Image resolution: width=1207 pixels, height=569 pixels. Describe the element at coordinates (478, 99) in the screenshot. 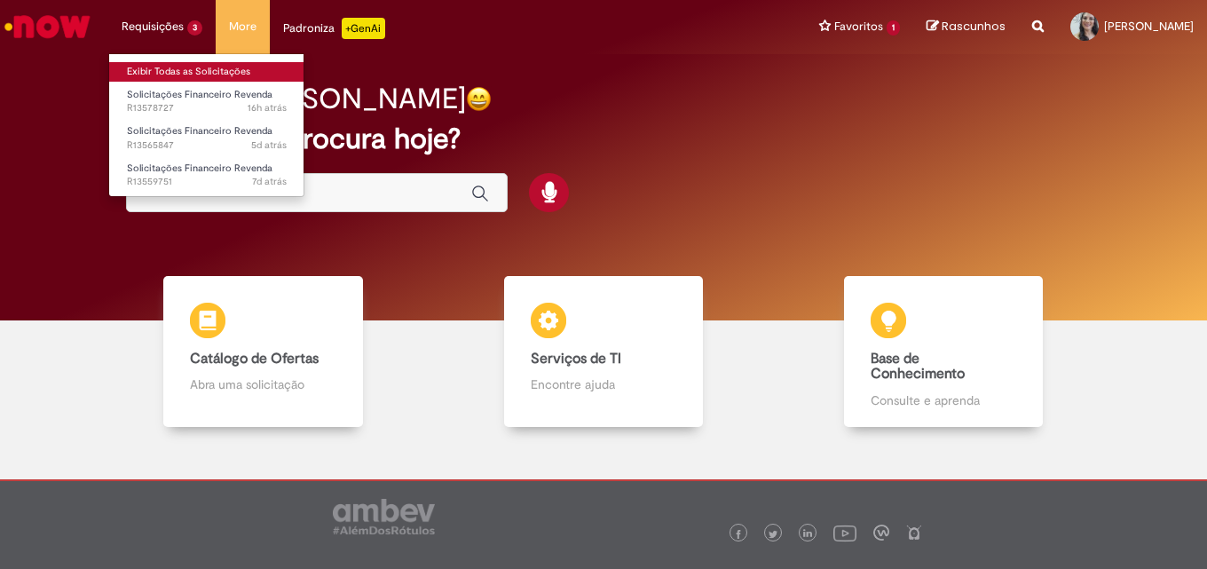

I see `img: happy-face.png` at that location.